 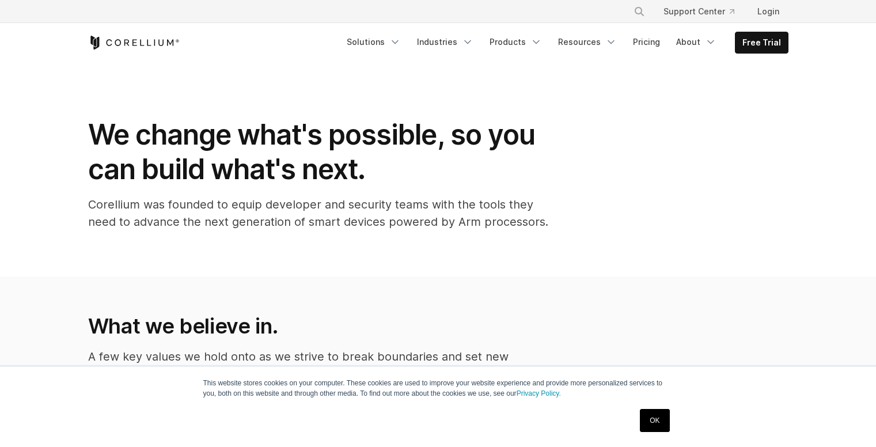 I want to click on a: Corellium Home, so click(x=134, y=43).